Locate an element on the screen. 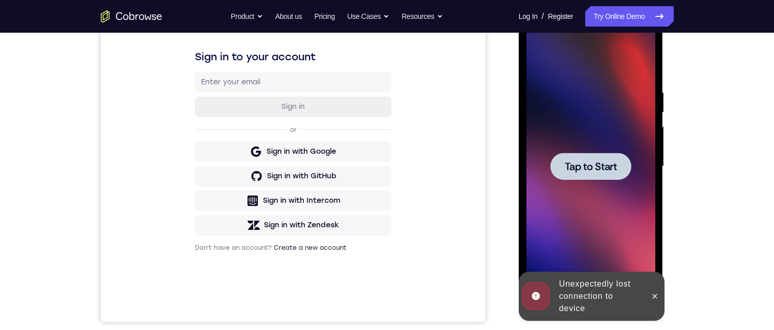 The height and width of the screenshot is (330, 774). p: Don't have an account? is located at coordinates (192, 269).